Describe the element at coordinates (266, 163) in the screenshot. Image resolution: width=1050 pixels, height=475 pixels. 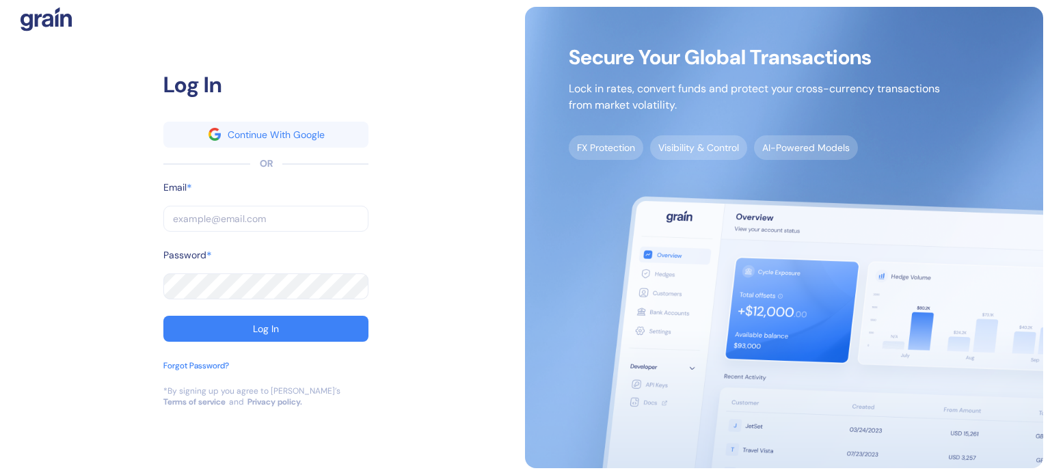
I see `div: OR` at that location.